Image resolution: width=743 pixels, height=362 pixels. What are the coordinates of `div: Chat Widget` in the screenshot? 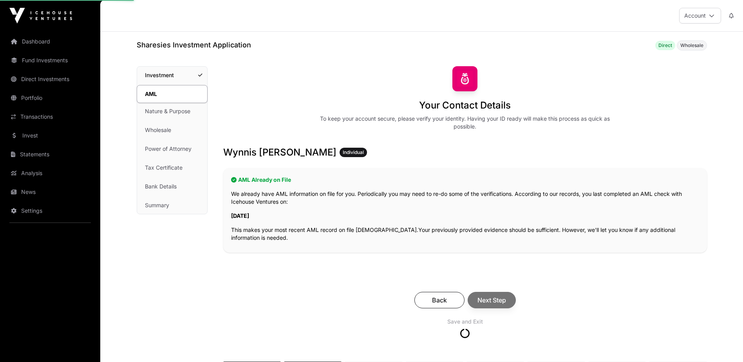 It's located at (723, 343).